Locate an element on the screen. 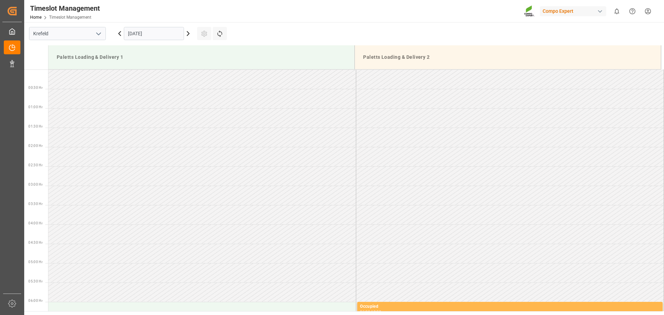 The height and width of the screenshot is (315, 664). button: show 0 new notifications is located at coordinates (617, 11).